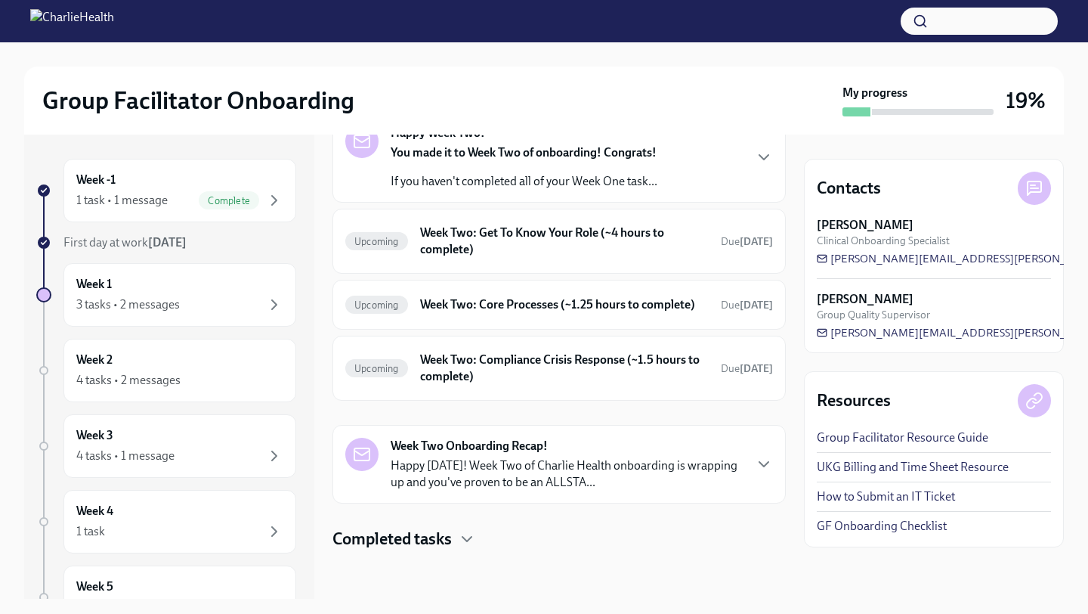 Image resolution: width=1088 pixels, height=614 pixels. Describe the element at coordinates (128, 305) in the screenshot. I see `div: 3 tasks • 2 messages` at that location.